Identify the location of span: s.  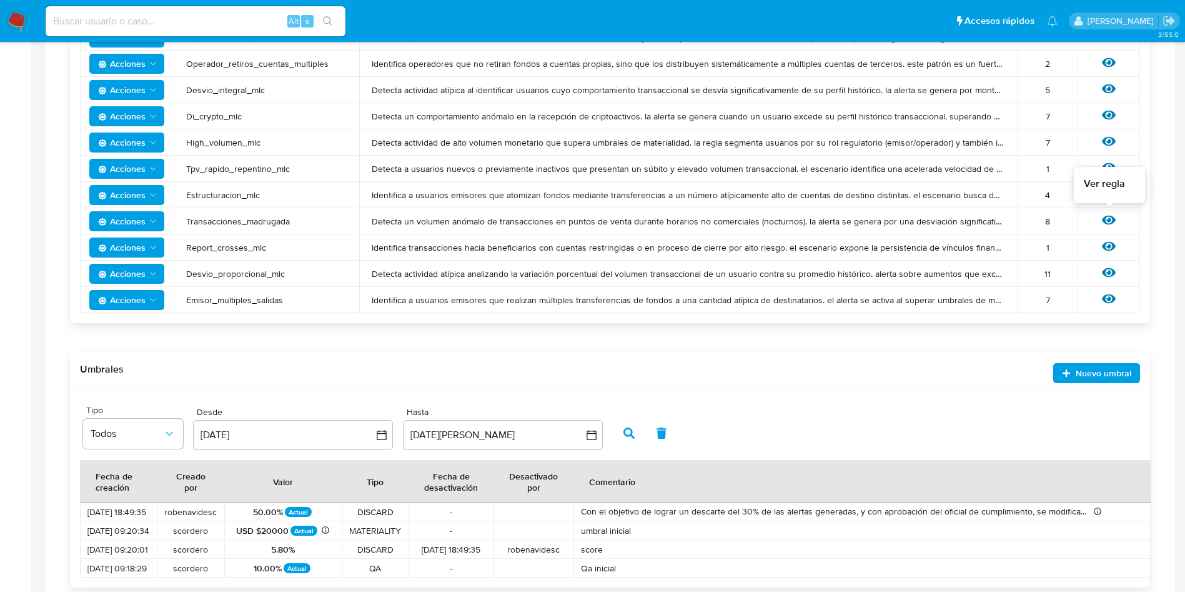
(307, 21).